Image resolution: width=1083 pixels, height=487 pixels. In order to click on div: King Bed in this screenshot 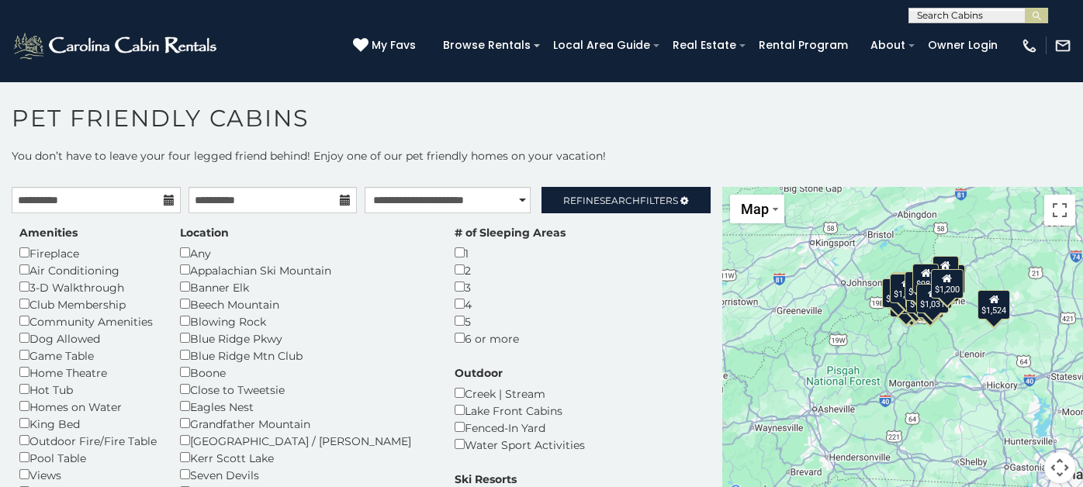, I will do `click(88, 423)`.